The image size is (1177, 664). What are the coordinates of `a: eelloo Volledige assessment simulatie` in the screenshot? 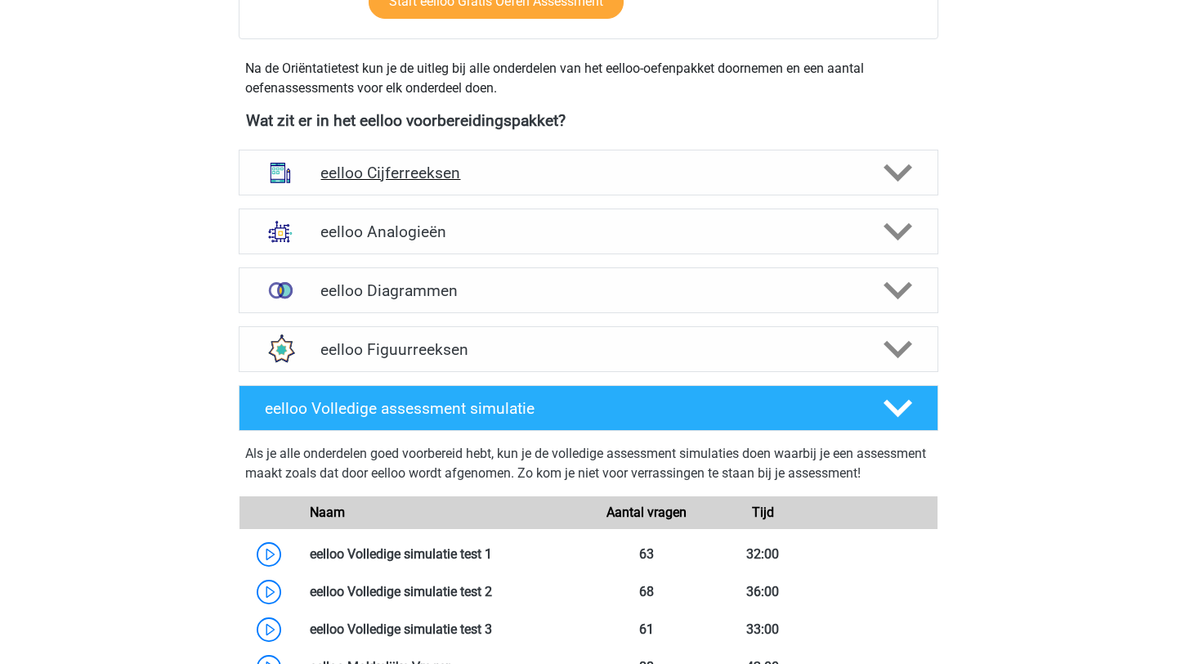 It's located at (589, 408).